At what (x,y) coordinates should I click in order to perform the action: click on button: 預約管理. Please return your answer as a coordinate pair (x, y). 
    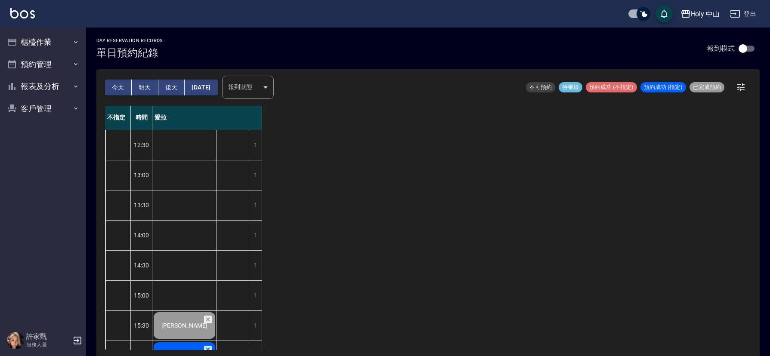
    Looking at the image, I should click on (43, 65).